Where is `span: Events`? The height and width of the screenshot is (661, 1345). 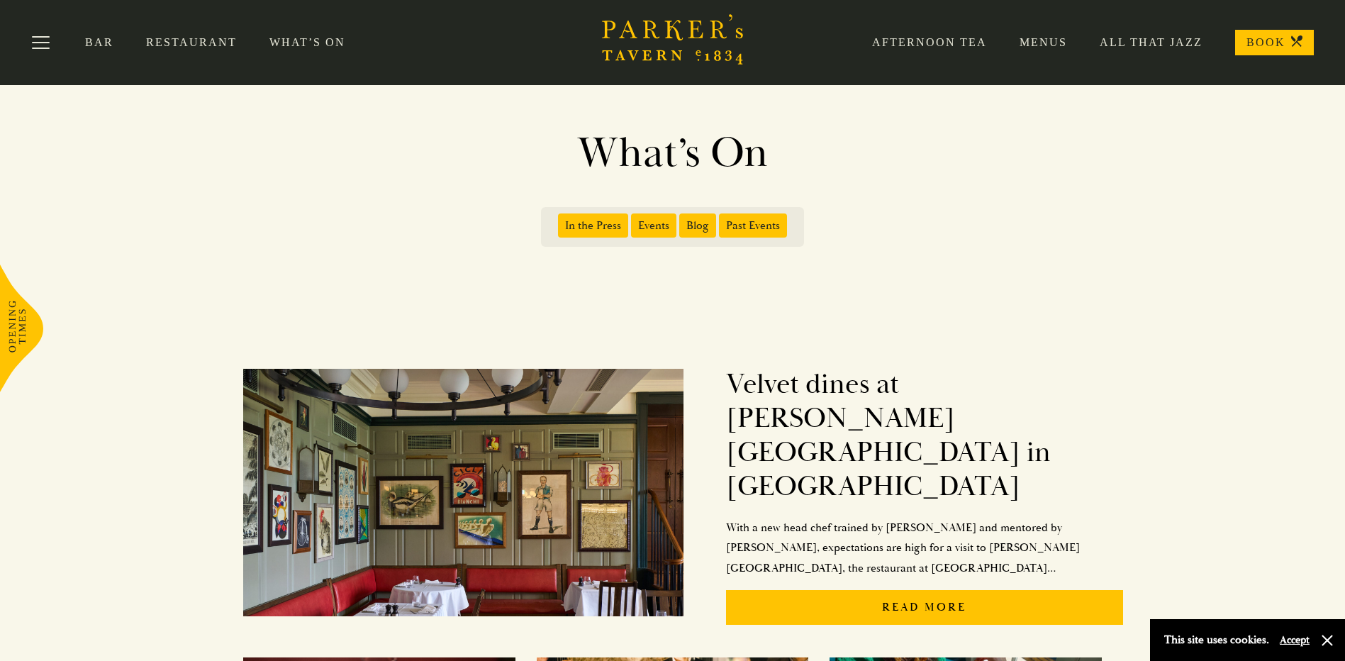 span: Events is located at coordinates (654, 226).